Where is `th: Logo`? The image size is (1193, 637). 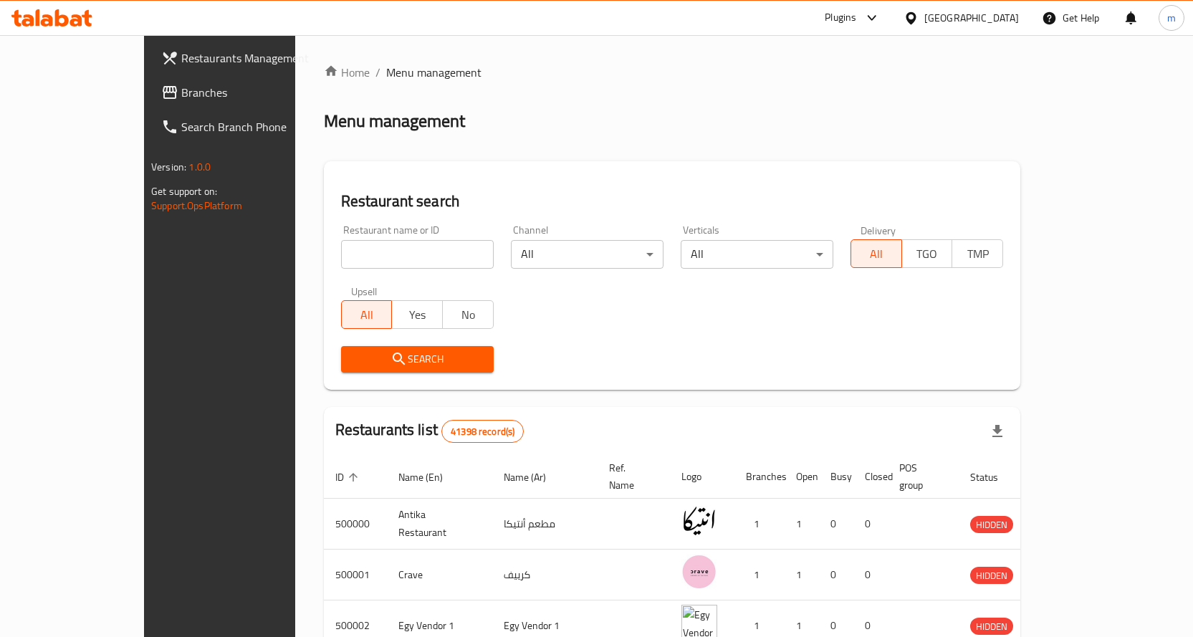
th: Logo is located at coordinates (702, 477).